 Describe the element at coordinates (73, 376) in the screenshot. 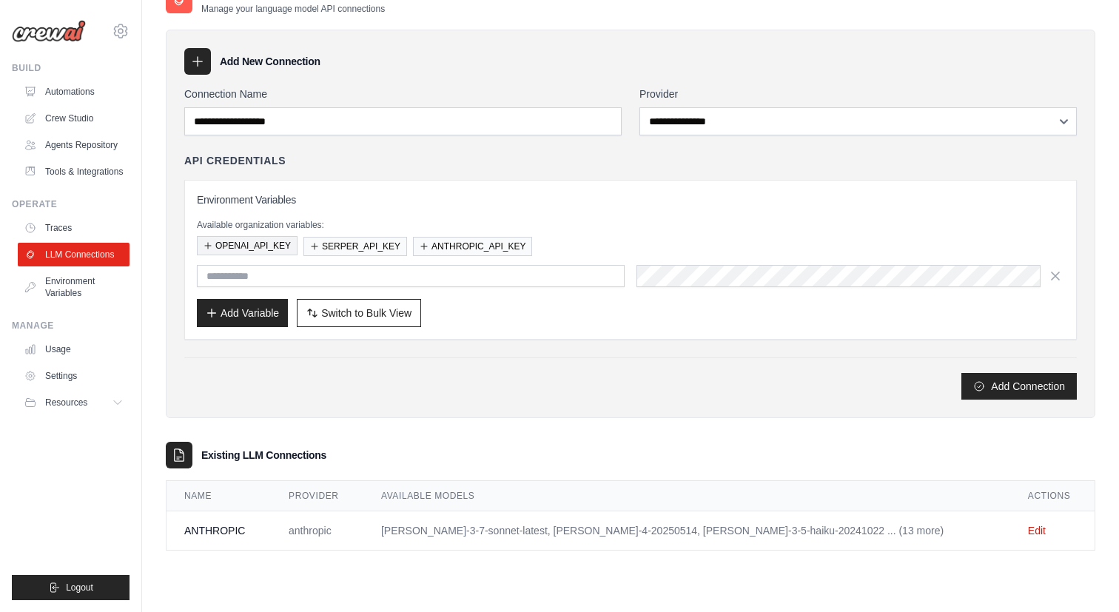

I see `a: Settings` at that location.